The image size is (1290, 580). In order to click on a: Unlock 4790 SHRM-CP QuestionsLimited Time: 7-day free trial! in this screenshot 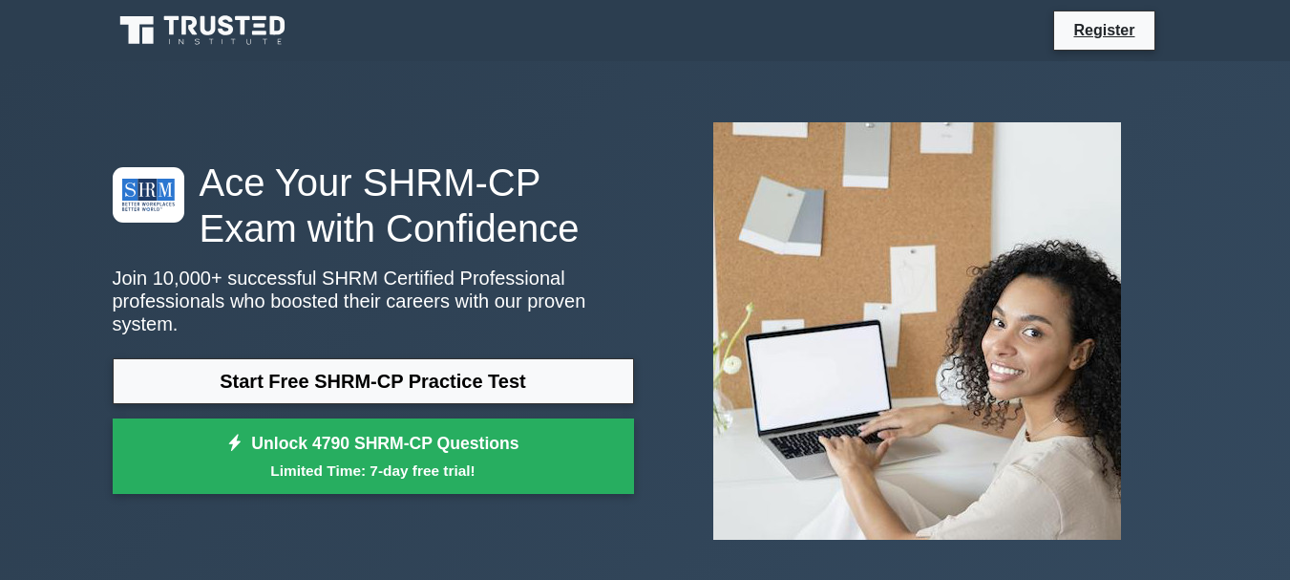, I will do `click(373, 456)`.